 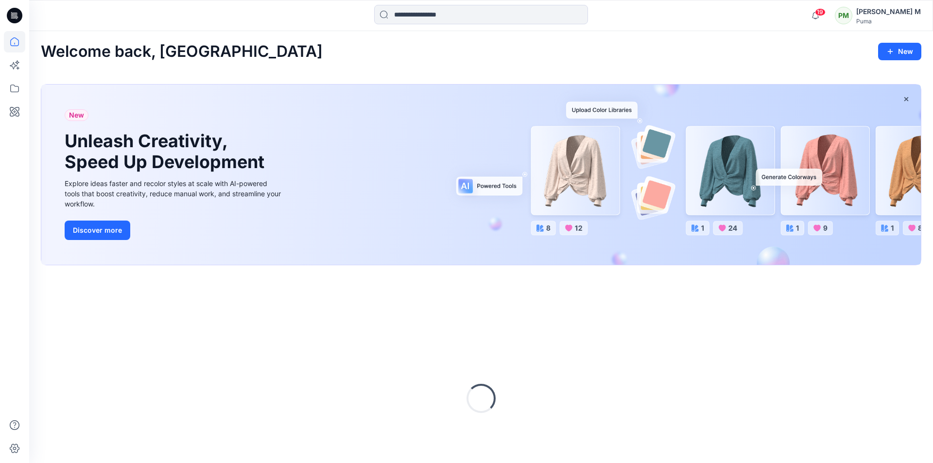 What do you see at coordinates (900, 52) in the screenshot?
I see `button: New` at bounding box center [900, 52].